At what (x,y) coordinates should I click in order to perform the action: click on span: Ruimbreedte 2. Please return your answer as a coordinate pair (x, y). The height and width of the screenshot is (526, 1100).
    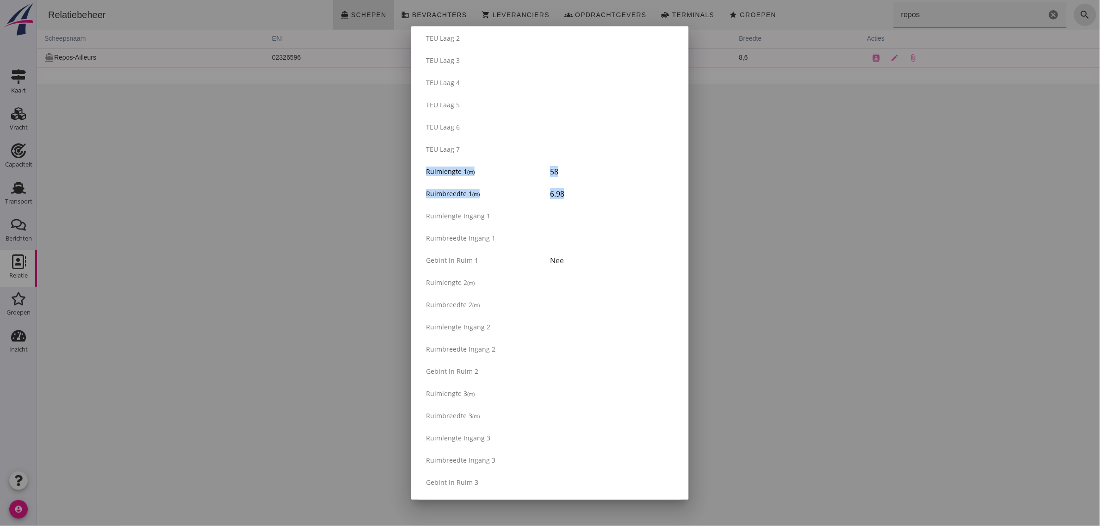
    Looking at the image, I should click on (449, 304).